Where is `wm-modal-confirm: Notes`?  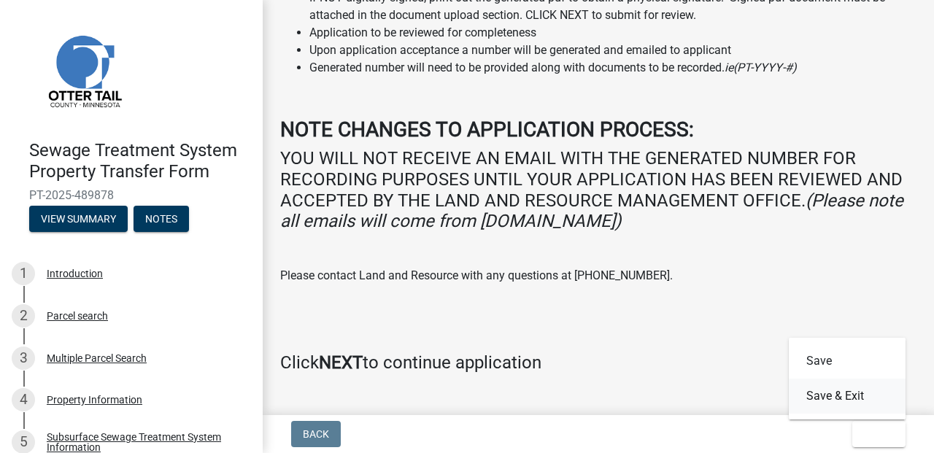 wm-modal-confirm: Notes is located at coordinates (161, 220).